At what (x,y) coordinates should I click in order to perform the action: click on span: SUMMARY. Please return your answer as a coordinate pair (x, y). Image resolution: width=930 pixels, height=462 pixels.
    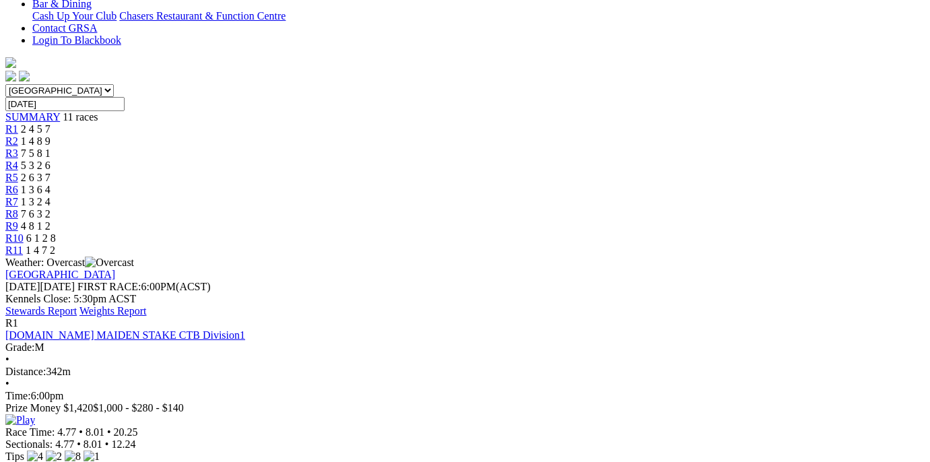
    Looking at the image, I should click on (32, 117).